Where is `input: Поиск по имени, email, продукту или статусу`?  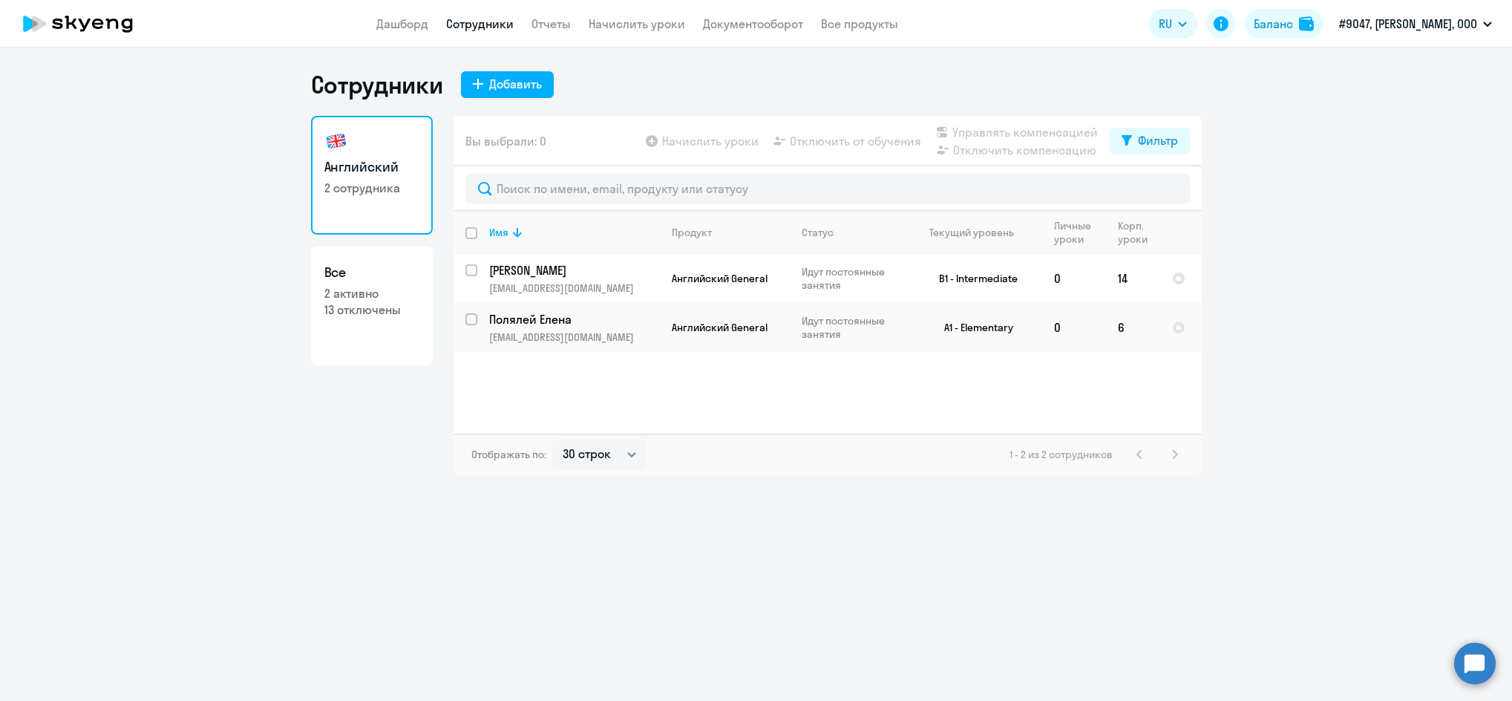 input: Поиск по имени, email, продукту или статусу is located at coordinates (828, 189).